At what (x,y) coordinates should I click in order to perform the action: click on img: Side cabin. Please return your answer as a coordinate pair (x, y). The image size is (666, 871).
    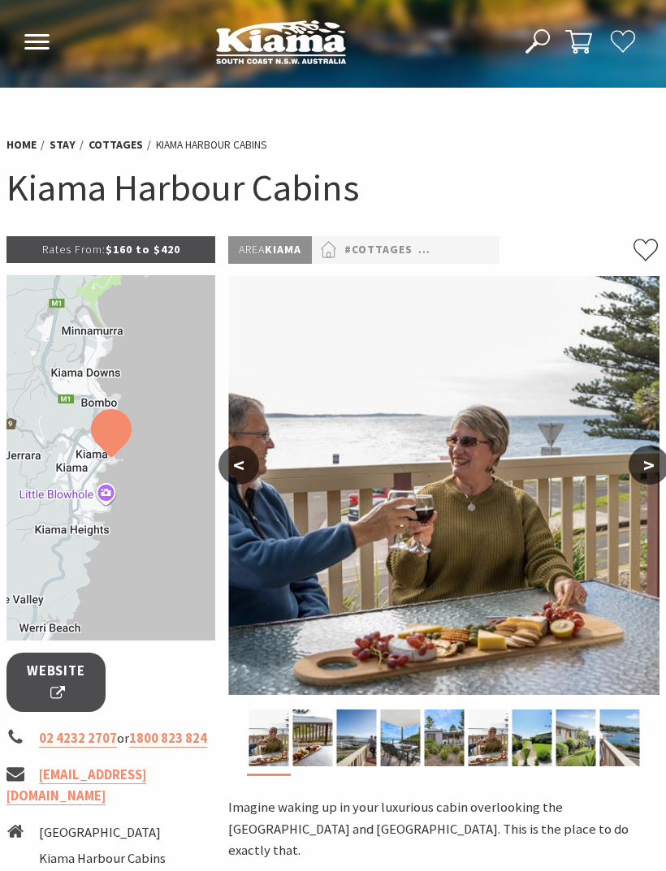
    Looking at the image, I should click on (575, 738).